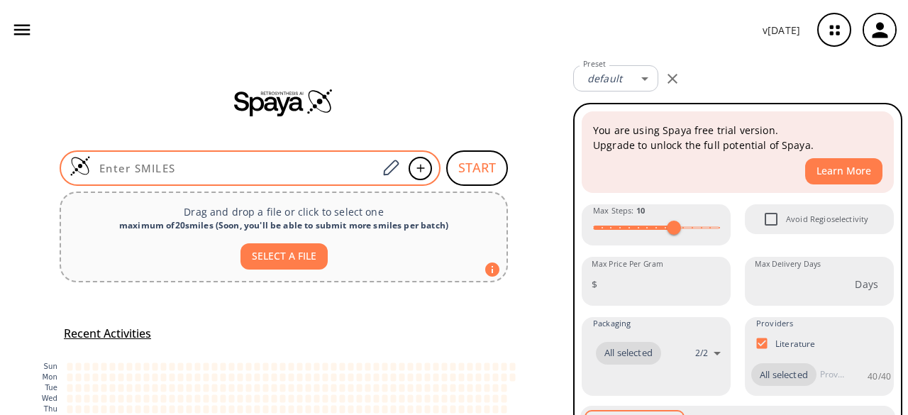 The height and width of the screenshot is (415, 908). What do you see at coordinates (619, 211) in the screenshot?
I see `span: Max Steps :` at bounding box center [619, 211].